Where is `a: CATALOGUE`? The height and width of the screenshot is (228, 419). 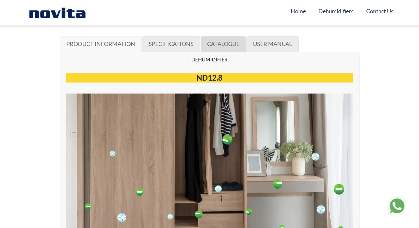
a: CATALOGUE is located at coordinates (223, 44).